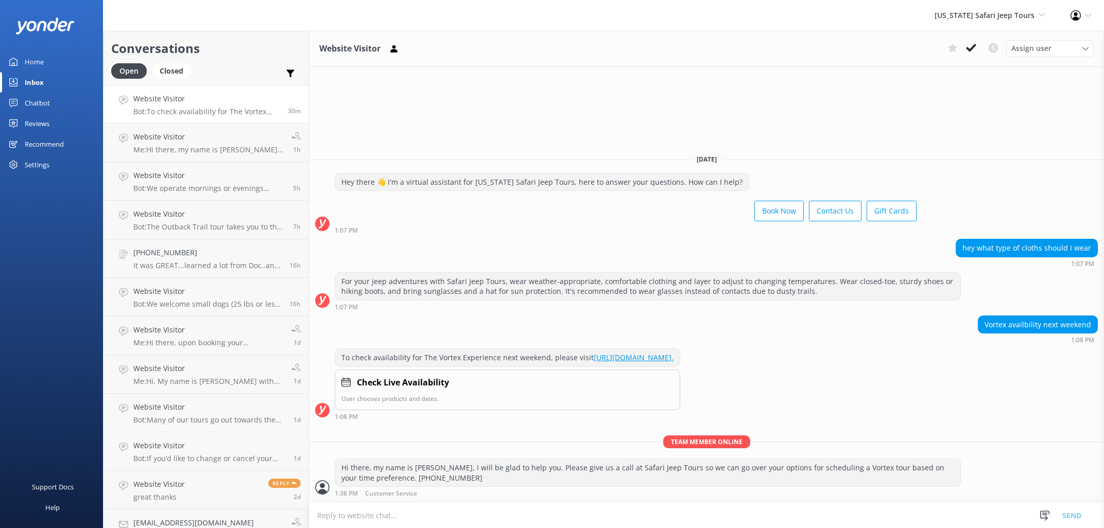 The image size is (1104, 528). I want to click on span: Oct 02 2025 07:55am (UTC -07:00) America/Phoenix, so click(297, 188).